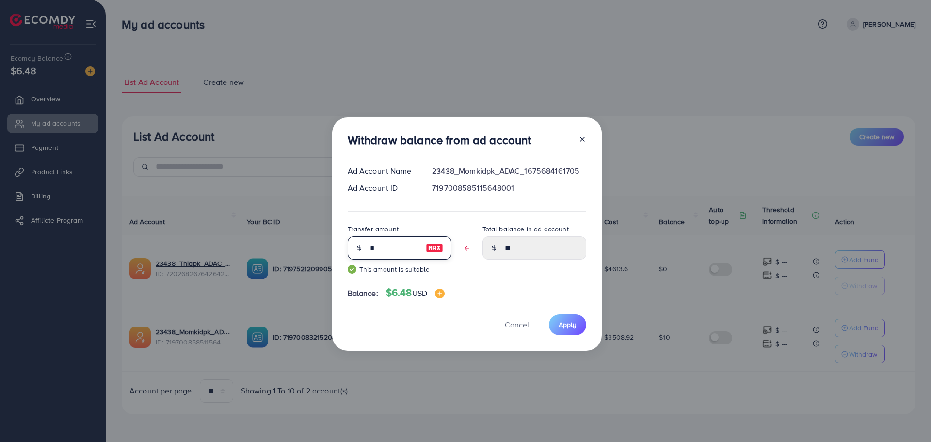  Describe the element at coordinates (352, 269) in the screenshot. I see `img: guide` at that location.